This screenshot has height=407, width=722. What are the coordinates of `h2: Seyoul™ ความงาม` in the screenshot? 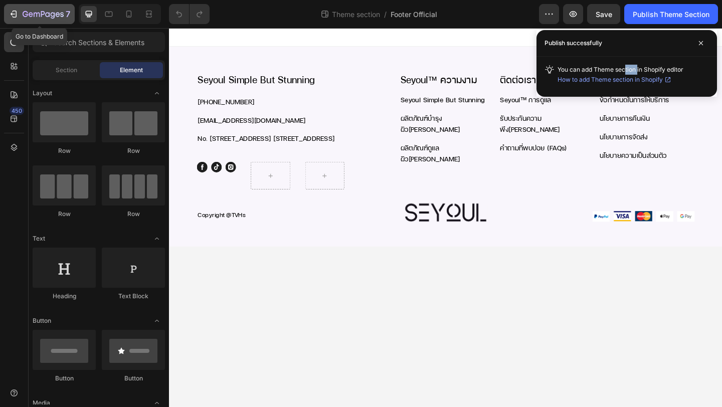 It's located at (303, 56).